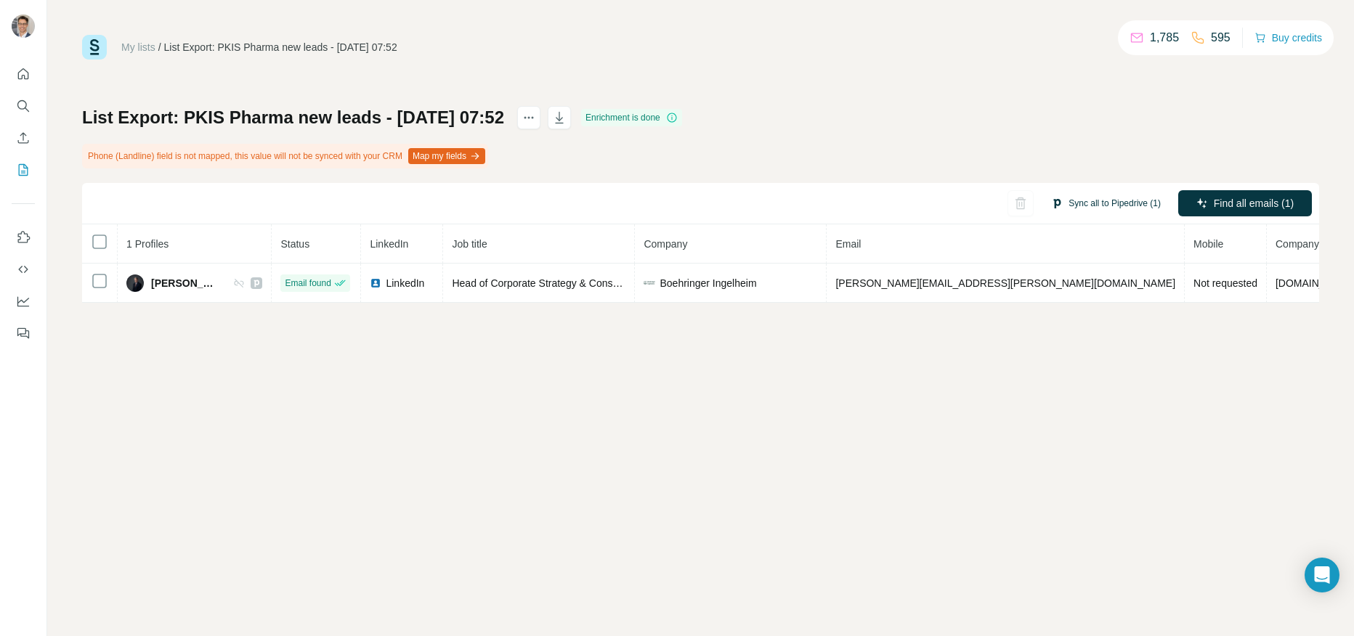  I want to click on span: Mobile, so click(1208, 244).